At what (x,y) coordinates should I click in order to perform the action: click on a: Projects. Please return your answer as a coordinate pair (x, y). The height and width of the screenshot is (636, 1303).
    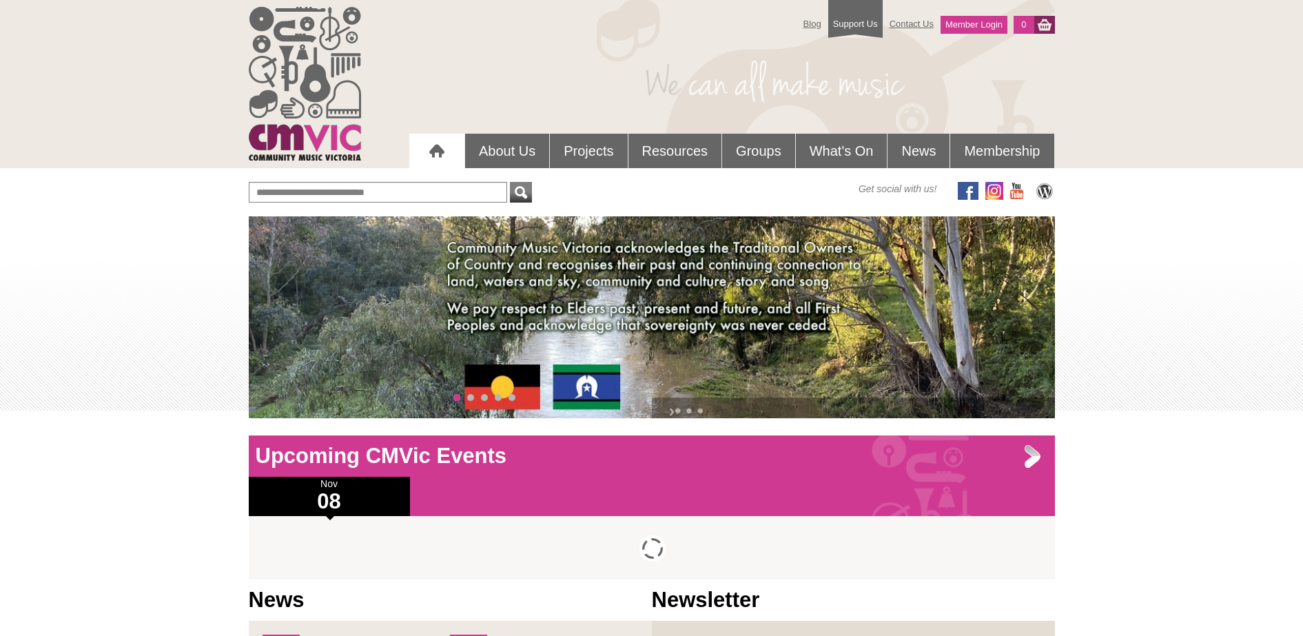
    Looking at the image, I should click on (588, 151).